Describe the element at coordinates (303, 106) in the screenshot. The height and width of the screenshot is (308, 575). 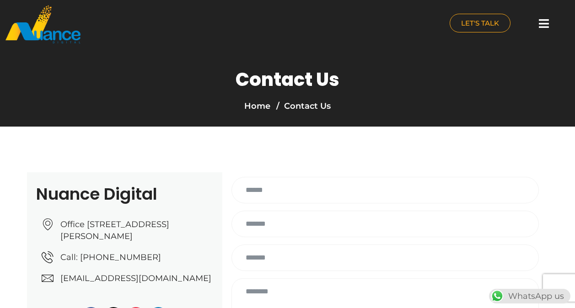
I see `li: Contact Us` at that location.